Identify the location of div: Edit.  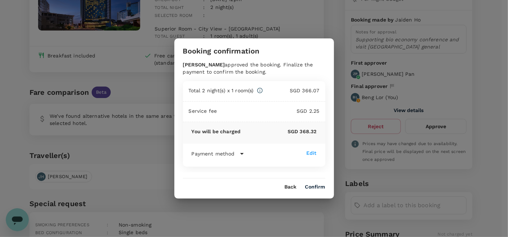
(311, 153).